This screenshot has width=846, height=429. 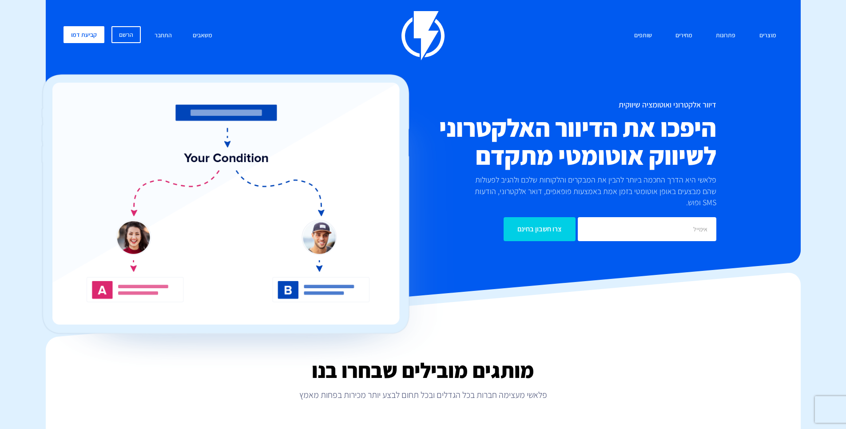 I want to click on a: פתרונות, so click(x=726, y=36).